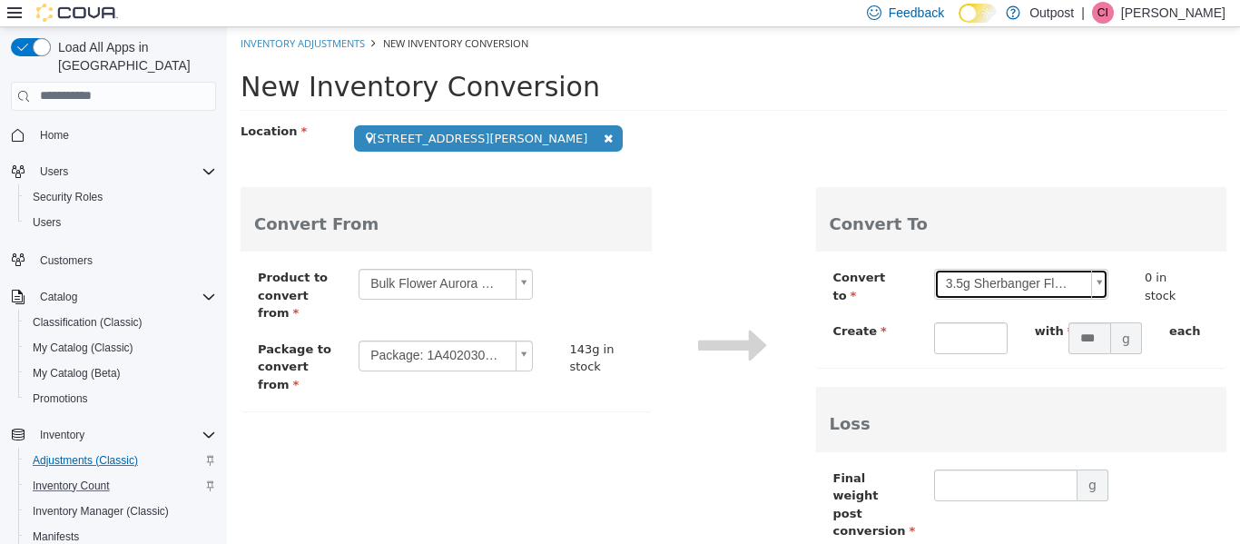 Image resolution: width=1240 pixels, height=544 pixels. I want to click on button: Home, so click(113, 134).